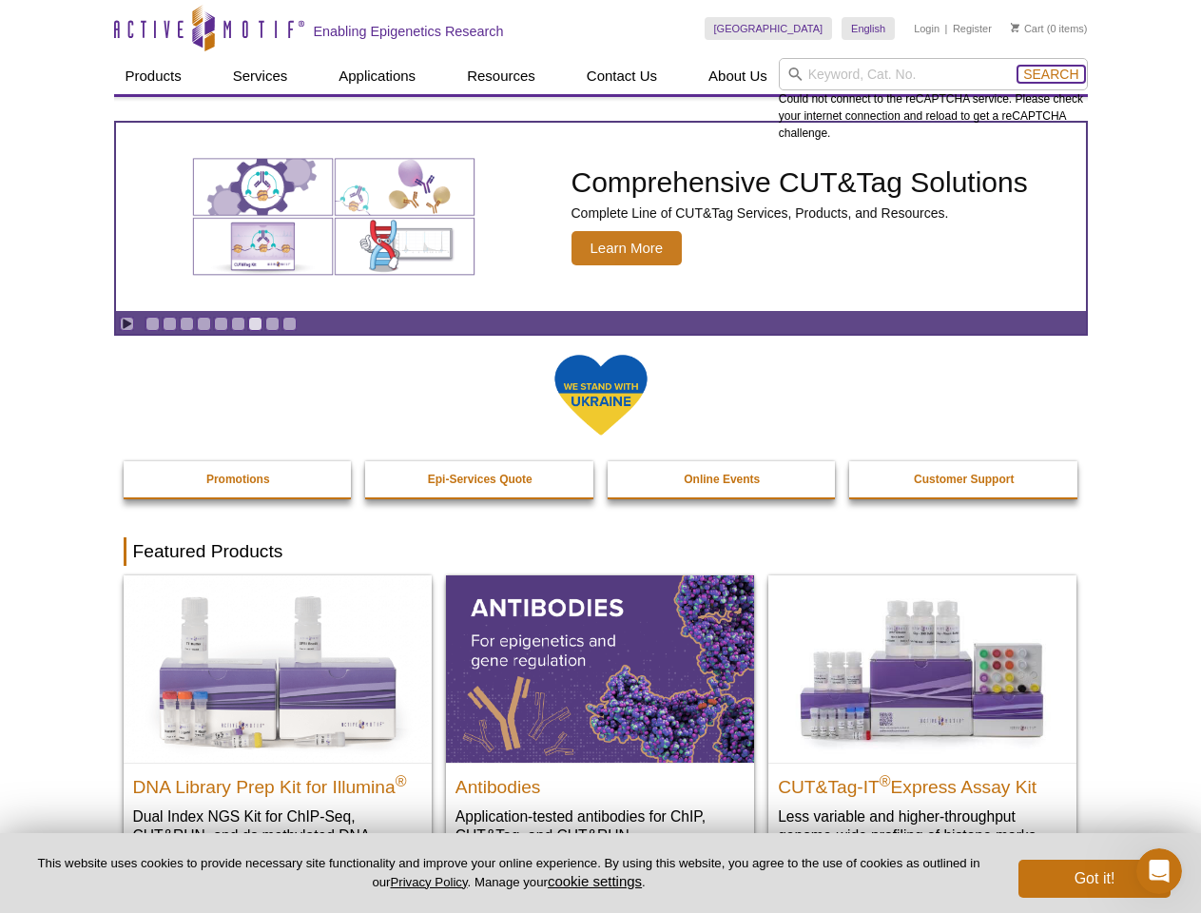  I want to click on a: Cart, so click(1027, 29).